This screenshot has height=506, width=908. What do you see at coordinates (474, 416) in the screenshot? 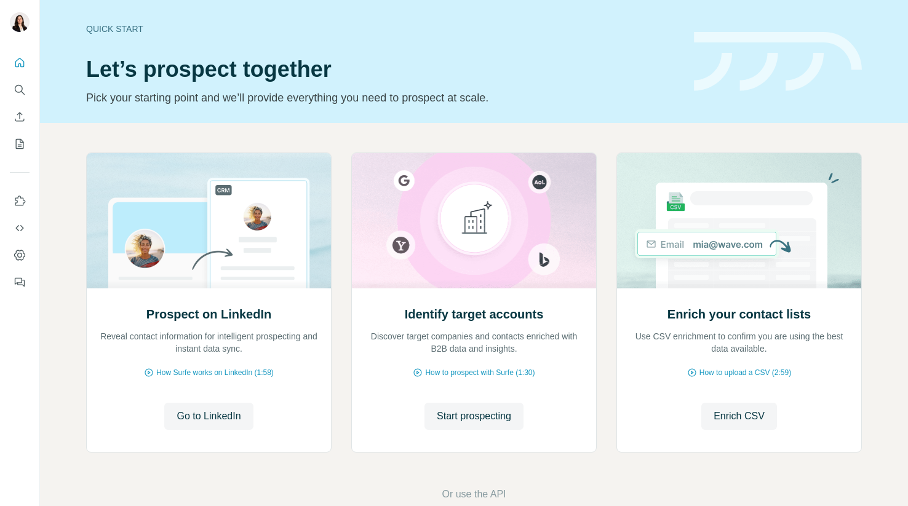
I see `button: Start prospecting` at bounding box center [474, 416].